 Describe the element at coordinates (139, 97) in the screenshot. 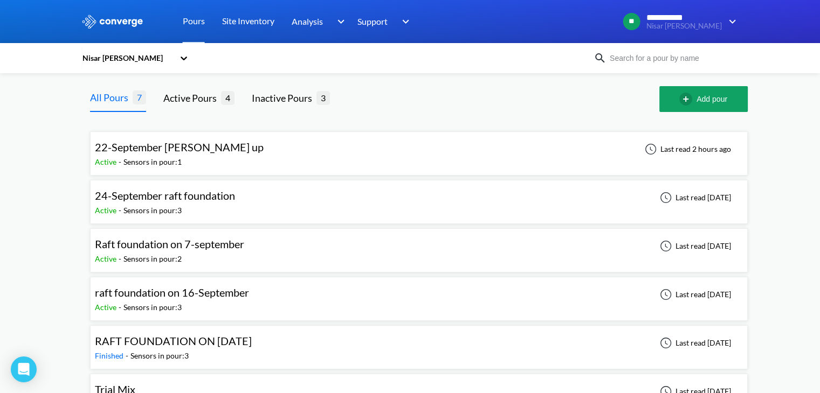

I see `span: 7` at that location.